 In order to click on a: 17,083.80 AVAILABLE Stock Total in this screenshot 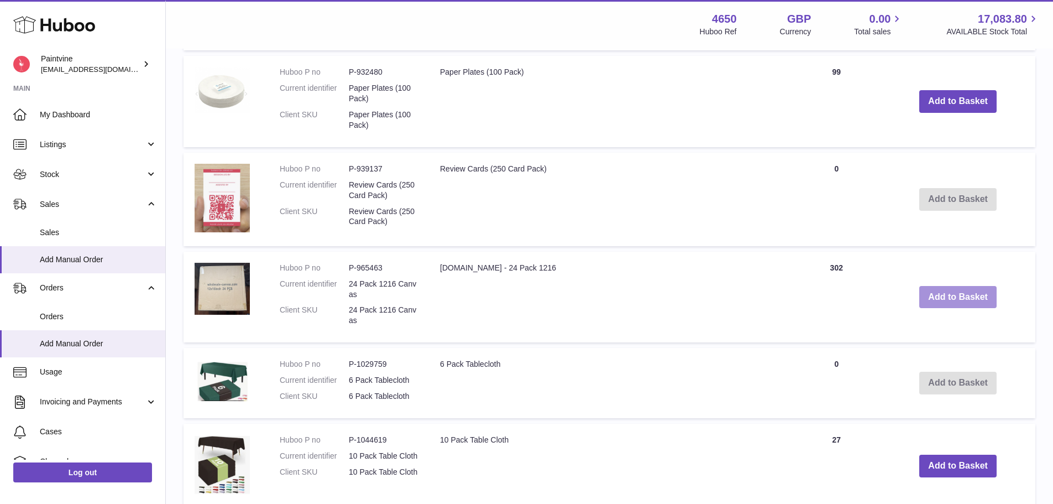, I will do `click(993, 24)`.